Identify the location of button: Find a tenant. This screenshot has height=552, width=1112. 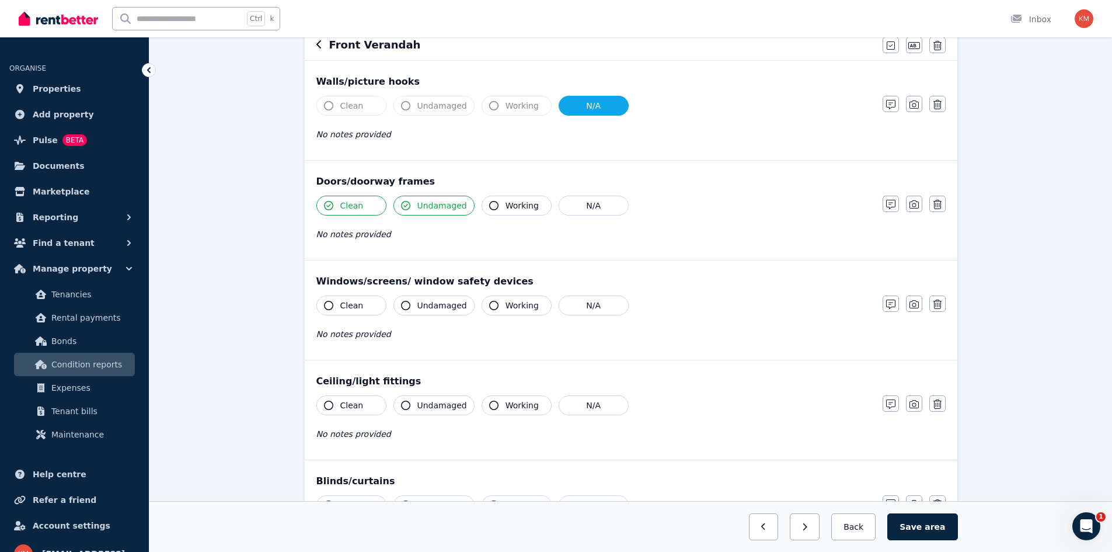
(74, 243).